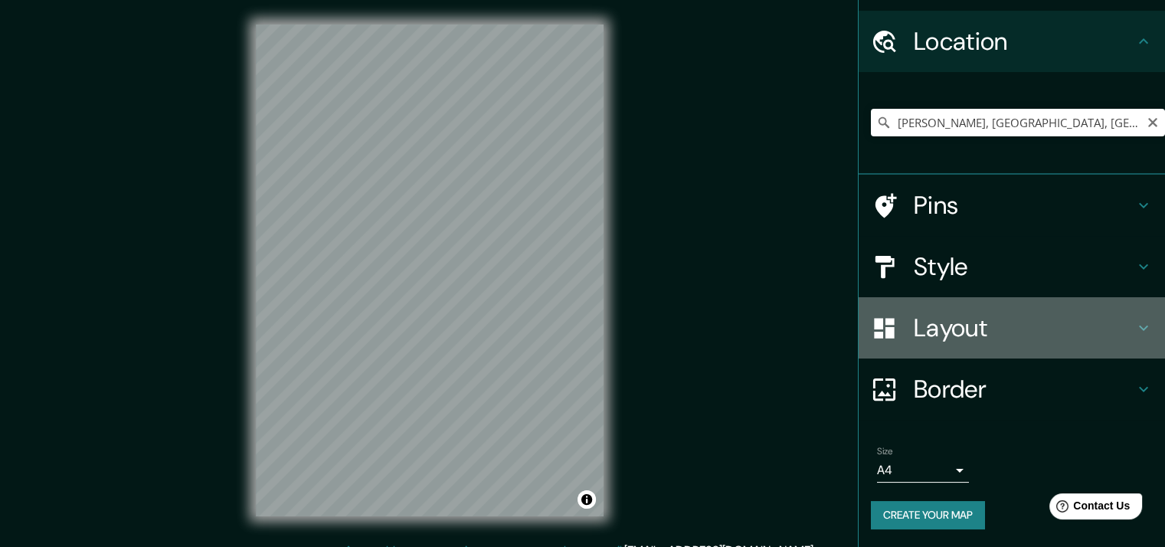 This screenshot has height=547, width=1165. I want to click on h4: Style, so click(1024, 267).